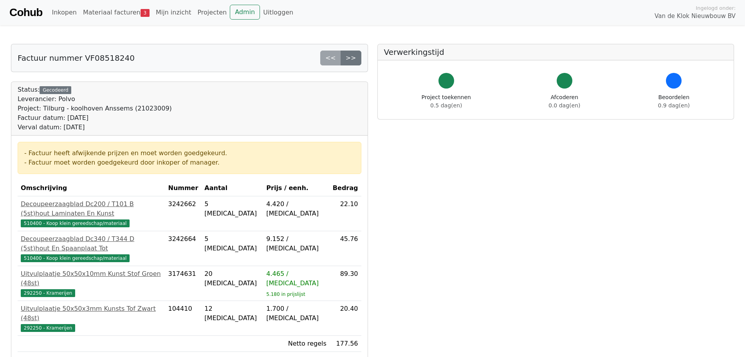 The height and width of the screenshot is (357, 745). Describe the element at coordinates (91, 213) in the screenshot. I see `a: Decoupeerzaagblad Dc200 / T101 B (5st)hout Laminaten En Kunst510400 - Koop klein gereedschap/mate...` at that location.